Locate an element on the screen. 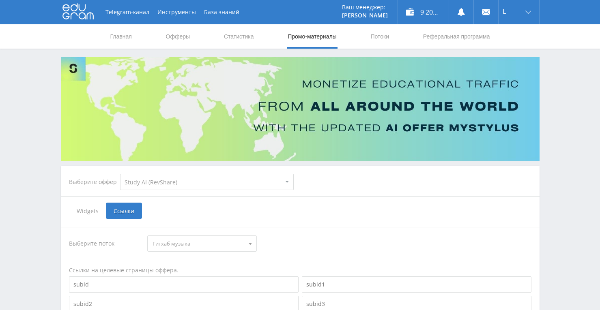 Image resolution: width=600 pixels, height=310 pixels. span: L is located at coordinates (504, 11).